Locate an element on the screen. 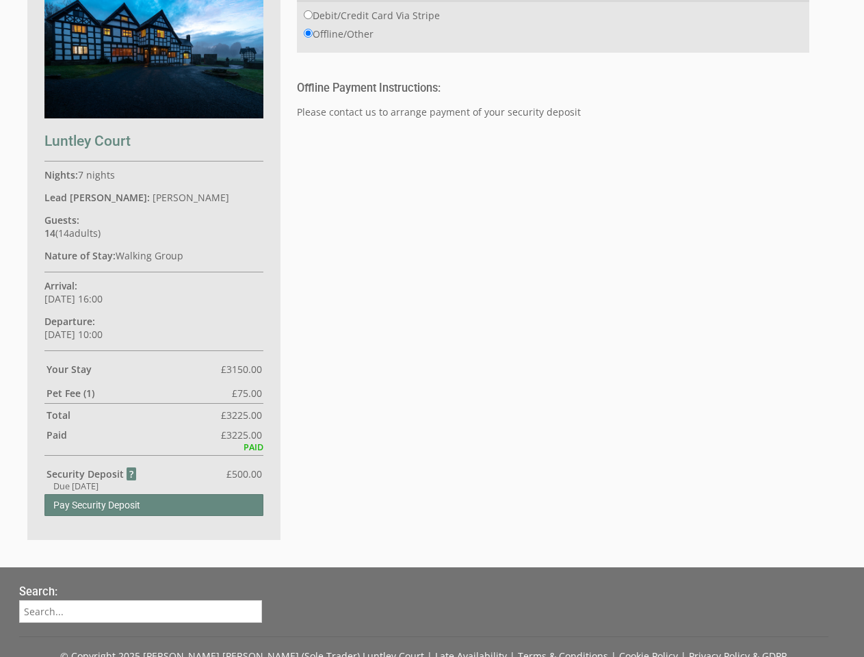 The image size is (864, 657). strong: Guests: is located at coordinates (62, 220).